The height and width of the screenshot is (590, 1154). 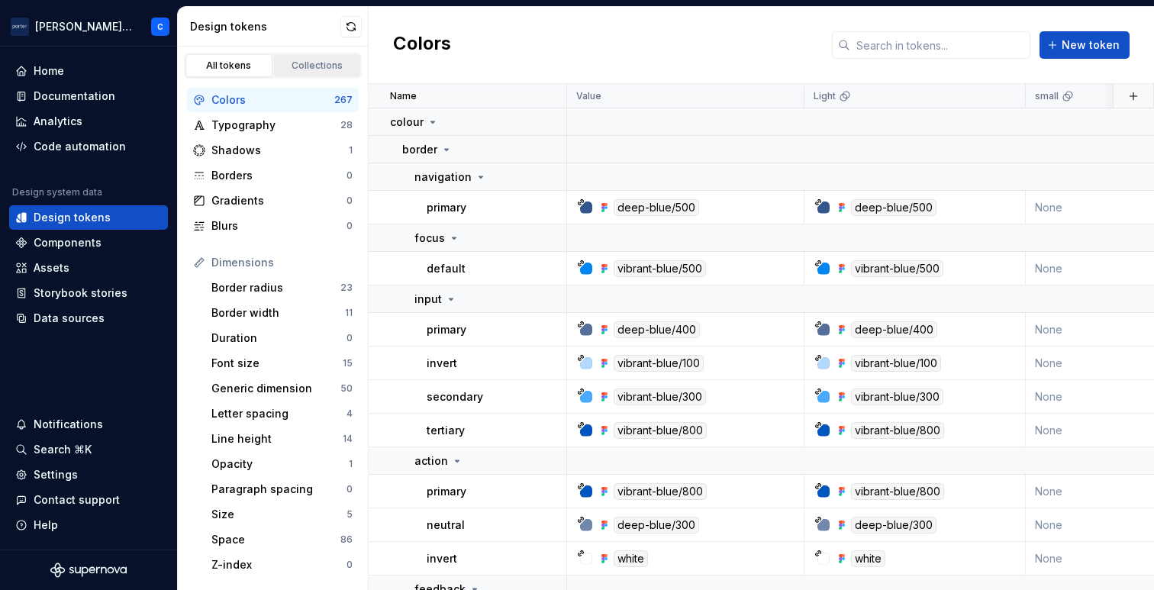 I want to click on a: Assets, so click(x=89, y=268).